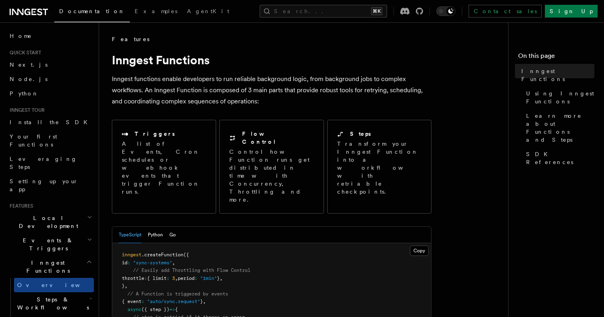  What do you see at coordinates (125, 263) in the screenshot?
I see `span: id` at bounding box center [125, 263].